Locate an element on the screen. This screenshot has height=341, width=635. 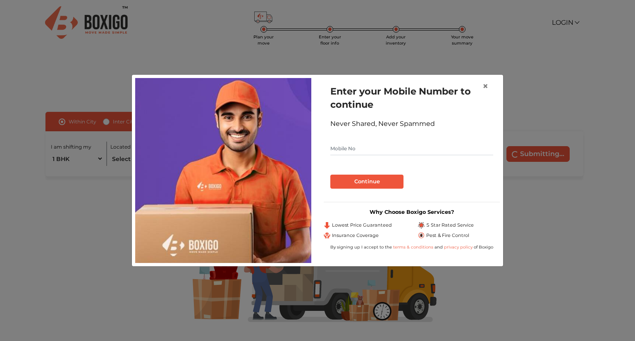
button: Continue is located at coordinates (366, 182).